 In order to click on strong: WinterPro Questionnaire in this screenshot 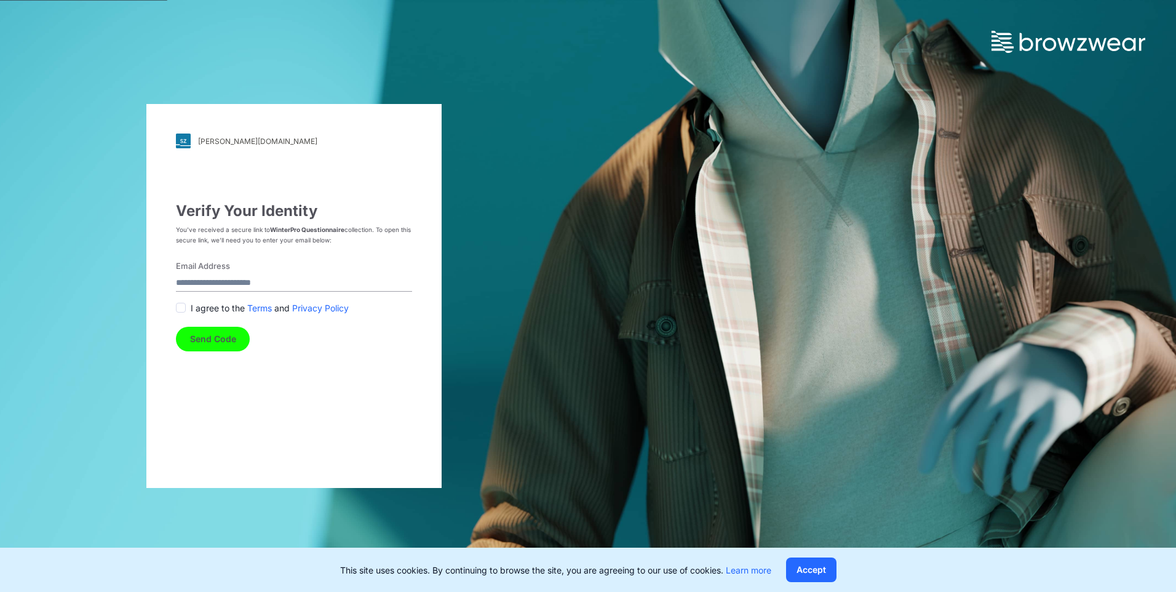, I will do `click(307, 229)`.